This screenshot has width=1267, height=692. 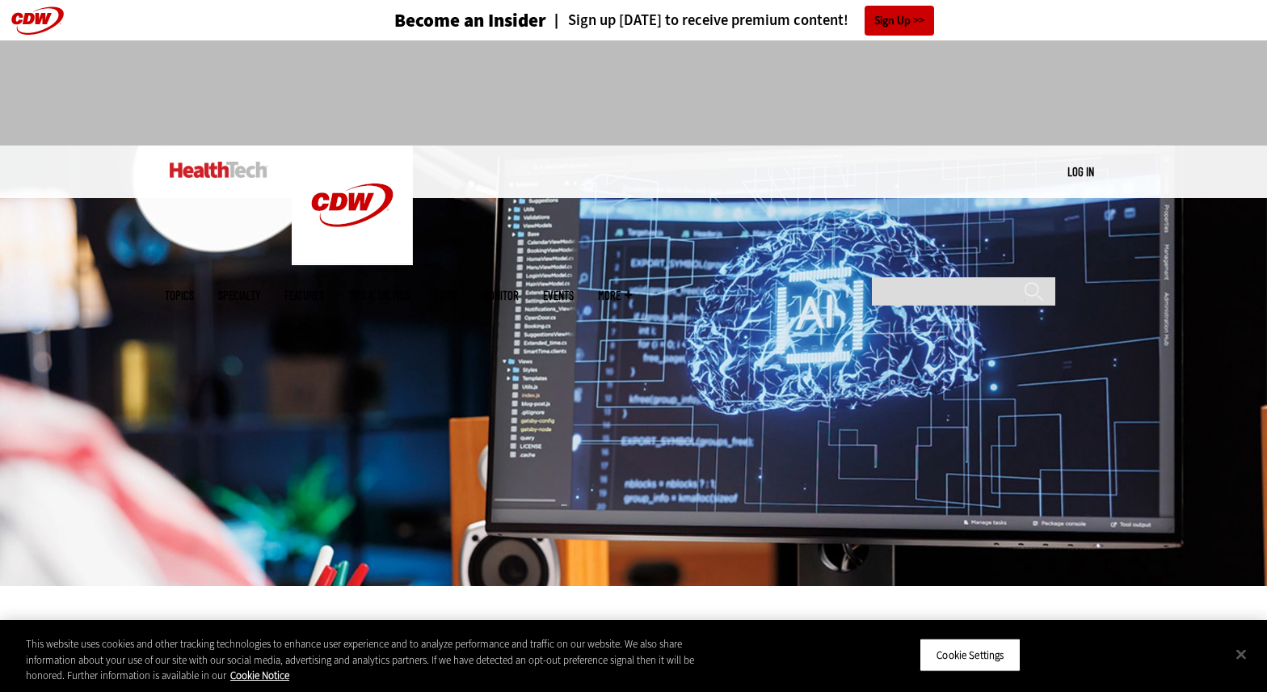 I want to click on span: Topics, so click(x=179, y=295).